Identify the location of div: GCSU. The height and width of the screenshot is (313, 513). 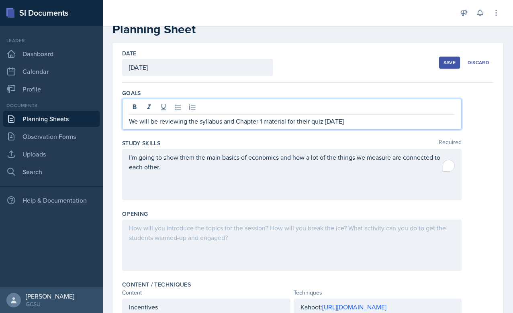
(50, 305).